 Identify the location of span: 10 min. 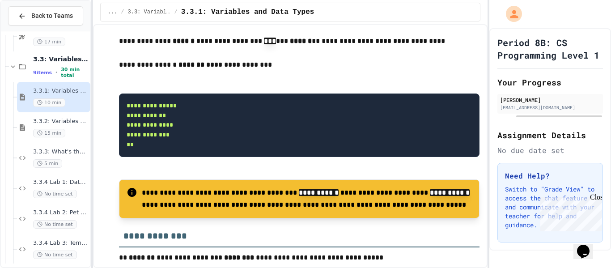
(49, 102).